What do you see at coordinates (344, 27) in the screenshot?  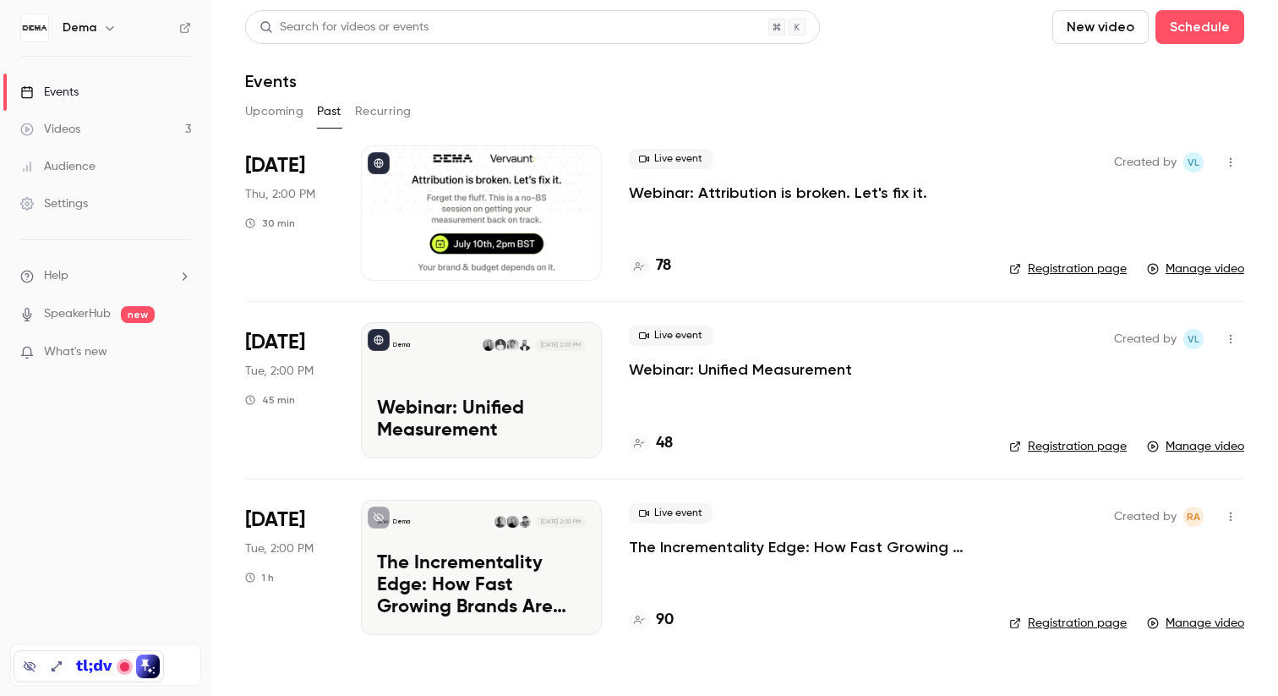 I see `div: Search for videos or events` at bounding box center [344, 27].